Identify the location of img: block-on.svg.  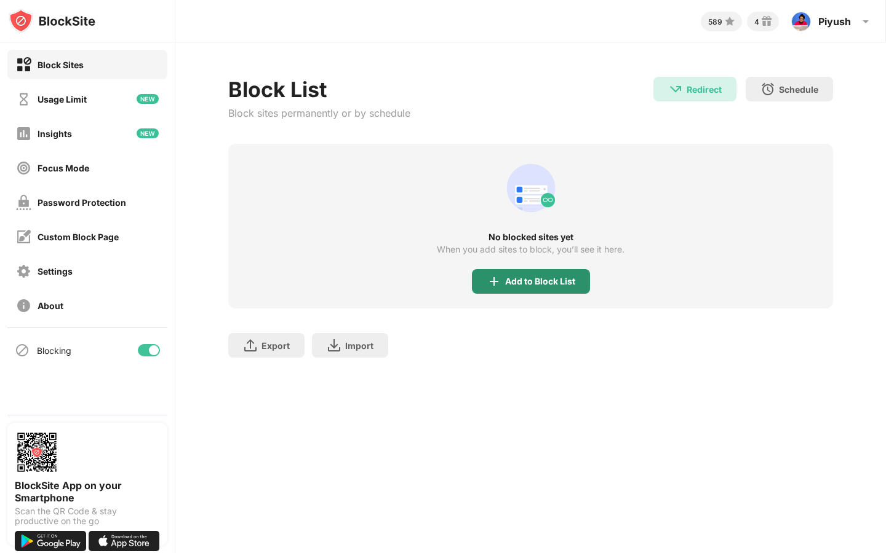
(23, 65).